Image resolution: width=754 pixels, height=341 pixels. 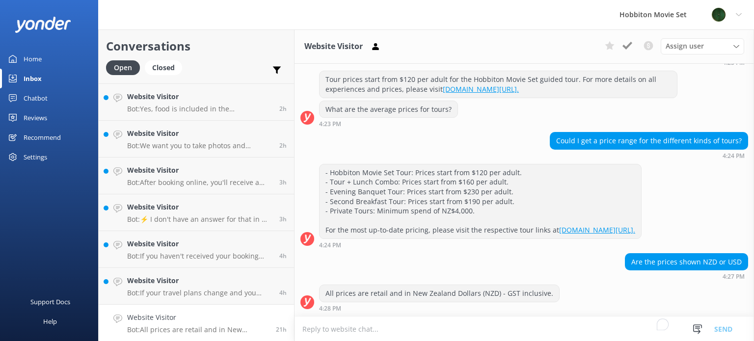 I want to click on div: What are the average prices for tours?, so click(x=388, y=109).